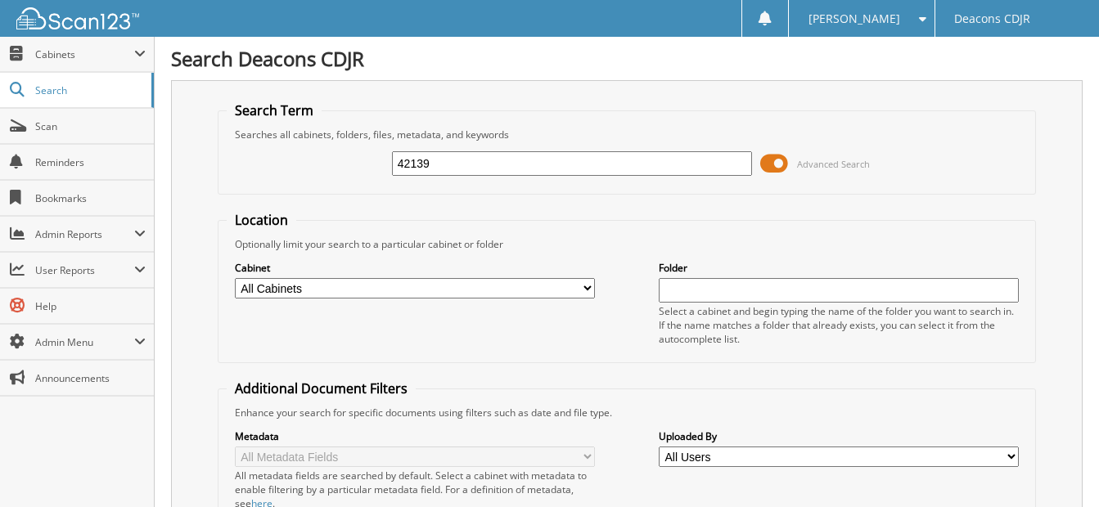  I want to click on label: Uploaded By, so click(839, 436).